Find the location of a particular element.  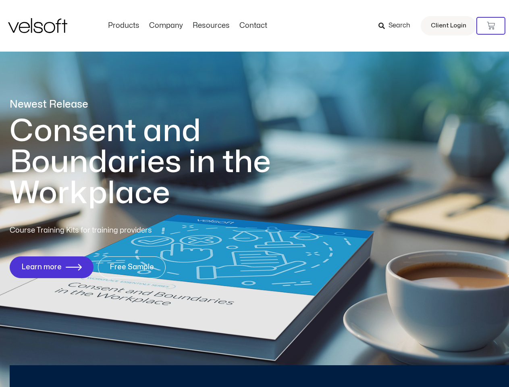

p: Newest Release is located at coordinates (157, 104).